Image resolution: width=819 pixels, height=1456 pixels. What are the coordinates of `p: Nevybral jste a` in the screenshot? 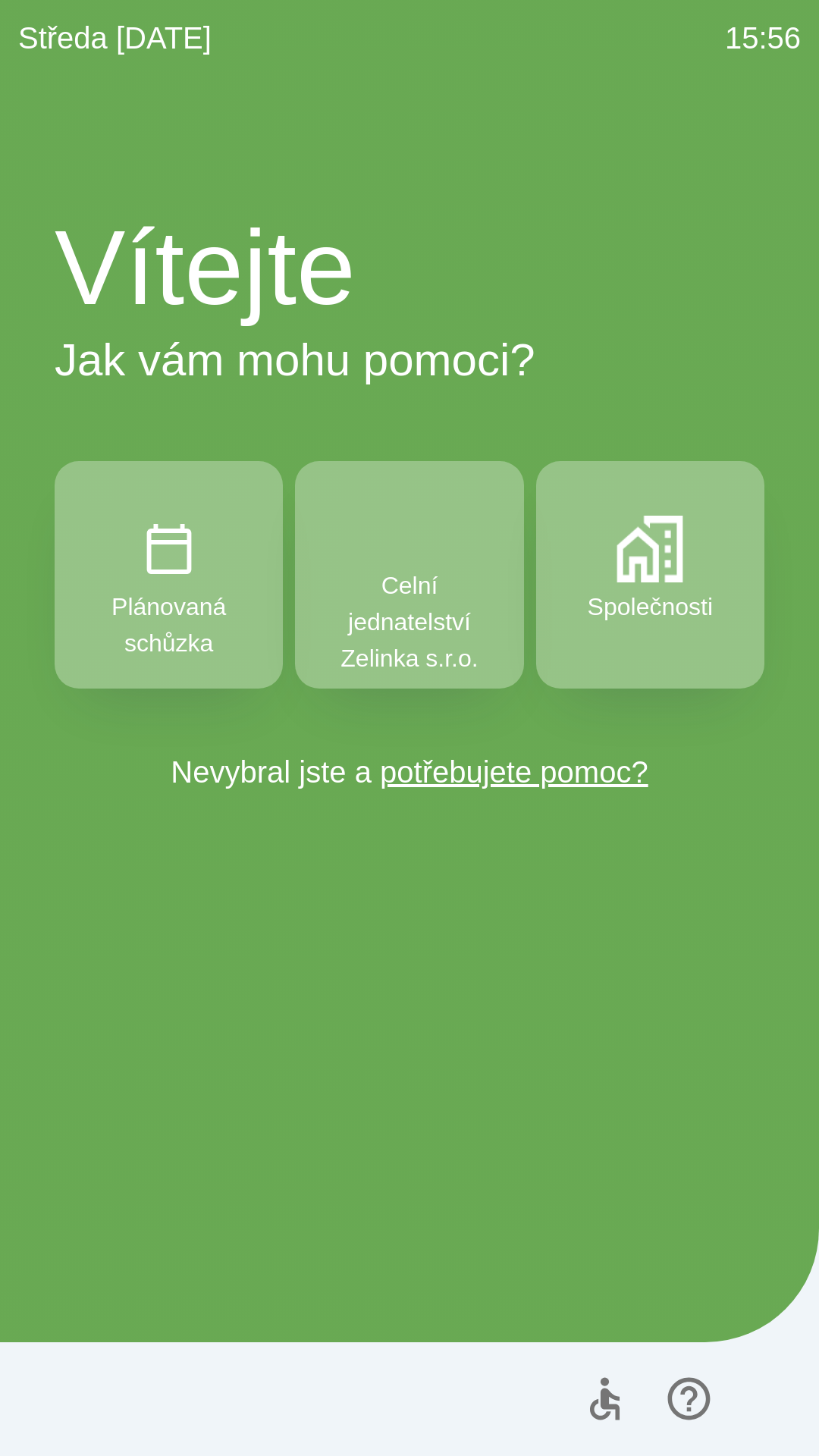 It's located at (410, 772).